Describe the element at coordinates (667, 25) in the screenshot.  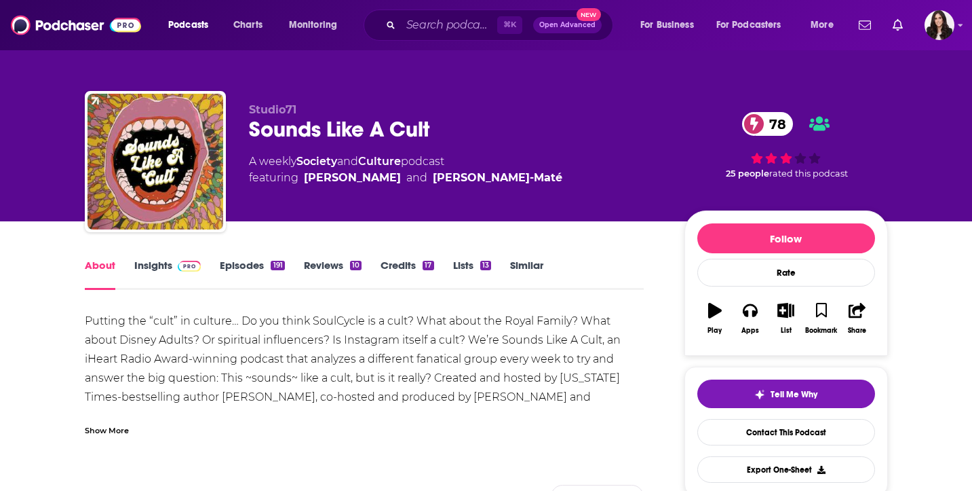
I see `span: For Business` at that location.